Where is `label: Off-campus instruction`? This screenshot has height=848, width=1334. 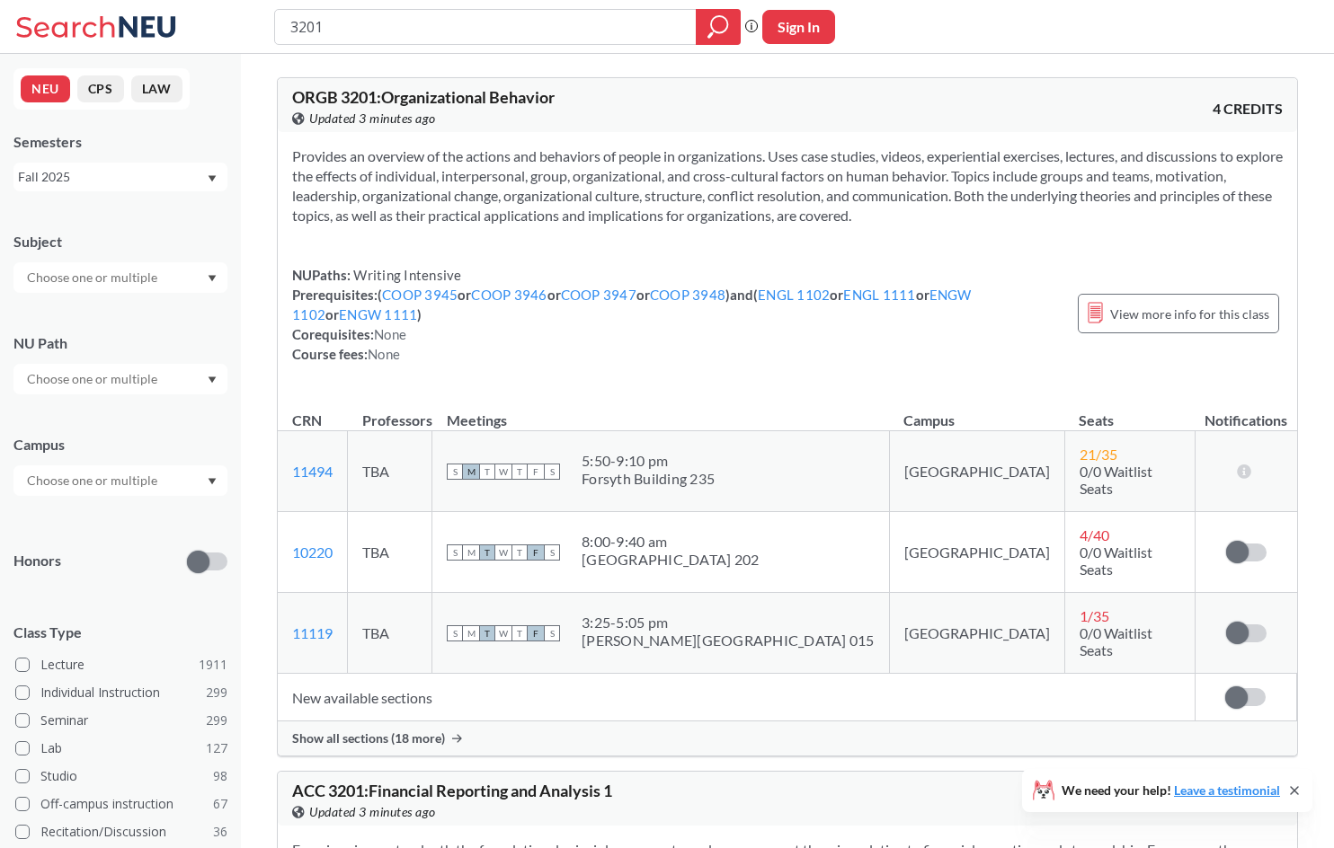
label: Off-campus instruction is located at coordinates (121, 804).